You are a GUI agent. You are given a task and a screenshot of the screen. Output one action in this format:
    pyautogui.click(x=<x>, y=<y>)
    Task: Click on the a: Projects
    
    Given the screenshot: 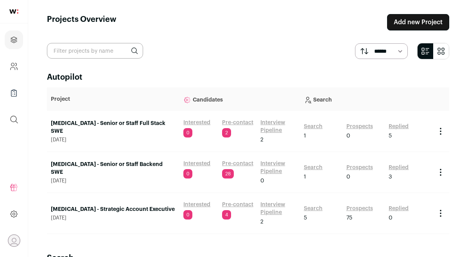 What is the action you would take?
    pyautogui.click(x=14, y=40)
    